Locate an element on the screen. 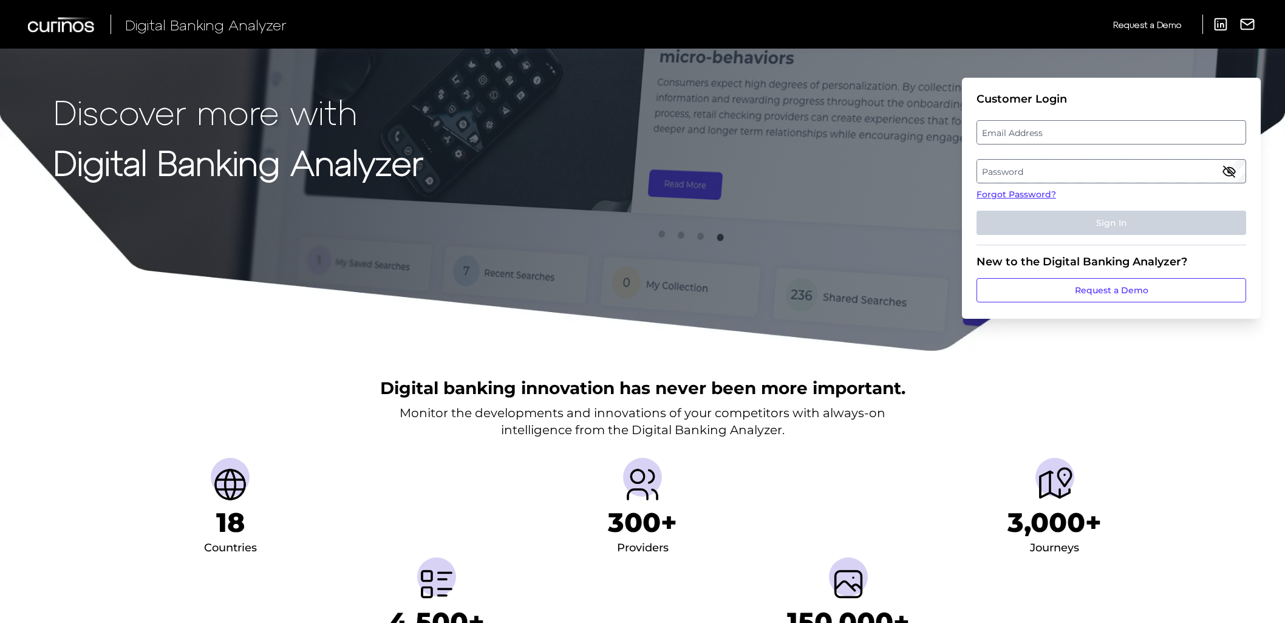 The width and height of the screenshot is (1285, 623). span: Request a Demo is located at coordinates (1147, 24).